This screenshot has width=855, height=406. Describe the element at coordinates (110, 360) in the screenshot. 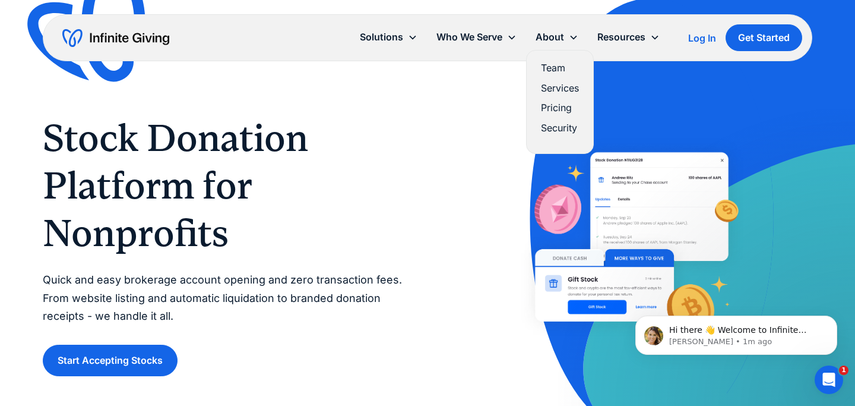

I see `a: Start Accepting Stocks` at that location.